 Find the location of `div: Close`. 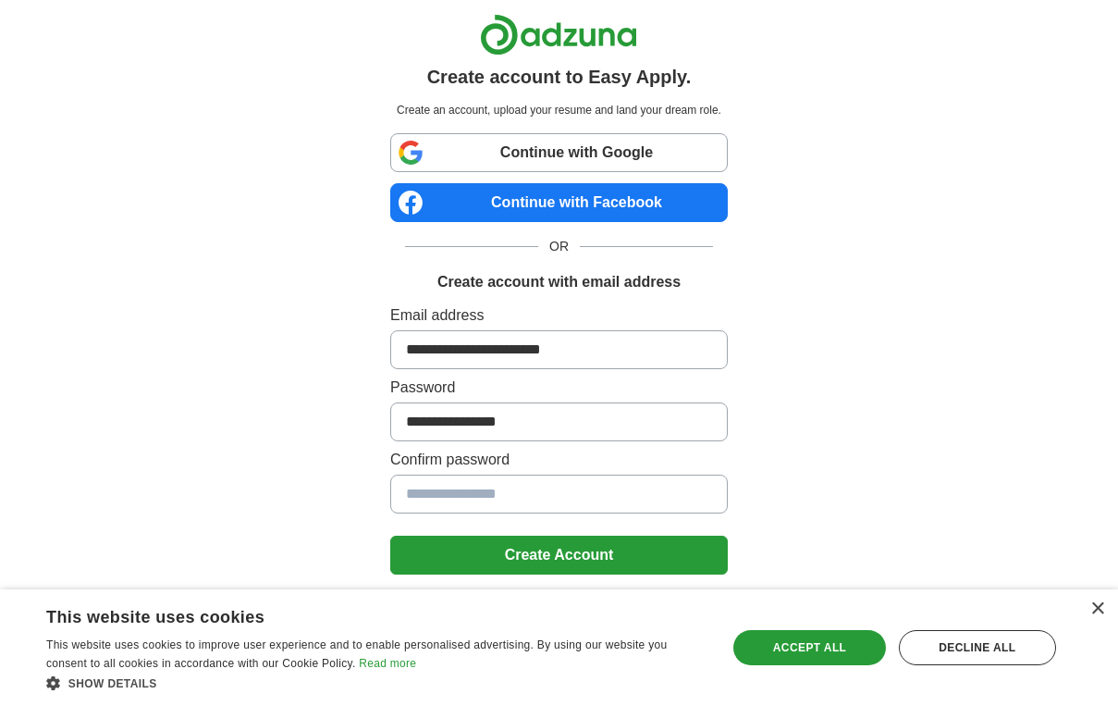

div: Close is located at coordinates (1097, 609).